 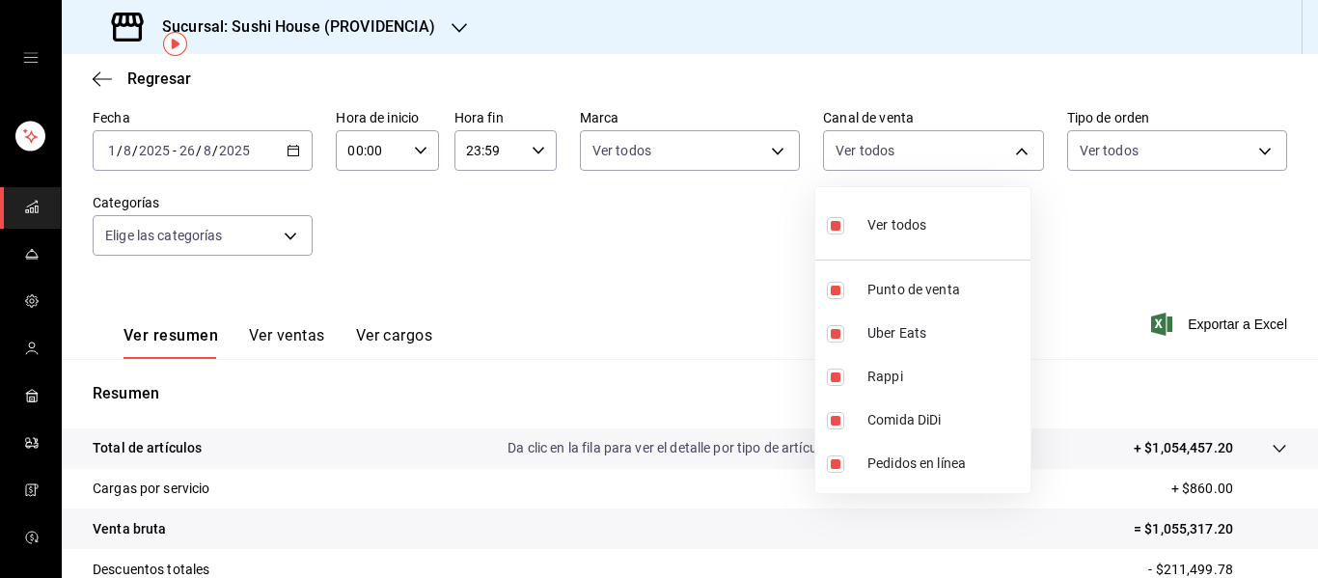 I want to click on font: Comida DiDi, so click(x=904, y=420).